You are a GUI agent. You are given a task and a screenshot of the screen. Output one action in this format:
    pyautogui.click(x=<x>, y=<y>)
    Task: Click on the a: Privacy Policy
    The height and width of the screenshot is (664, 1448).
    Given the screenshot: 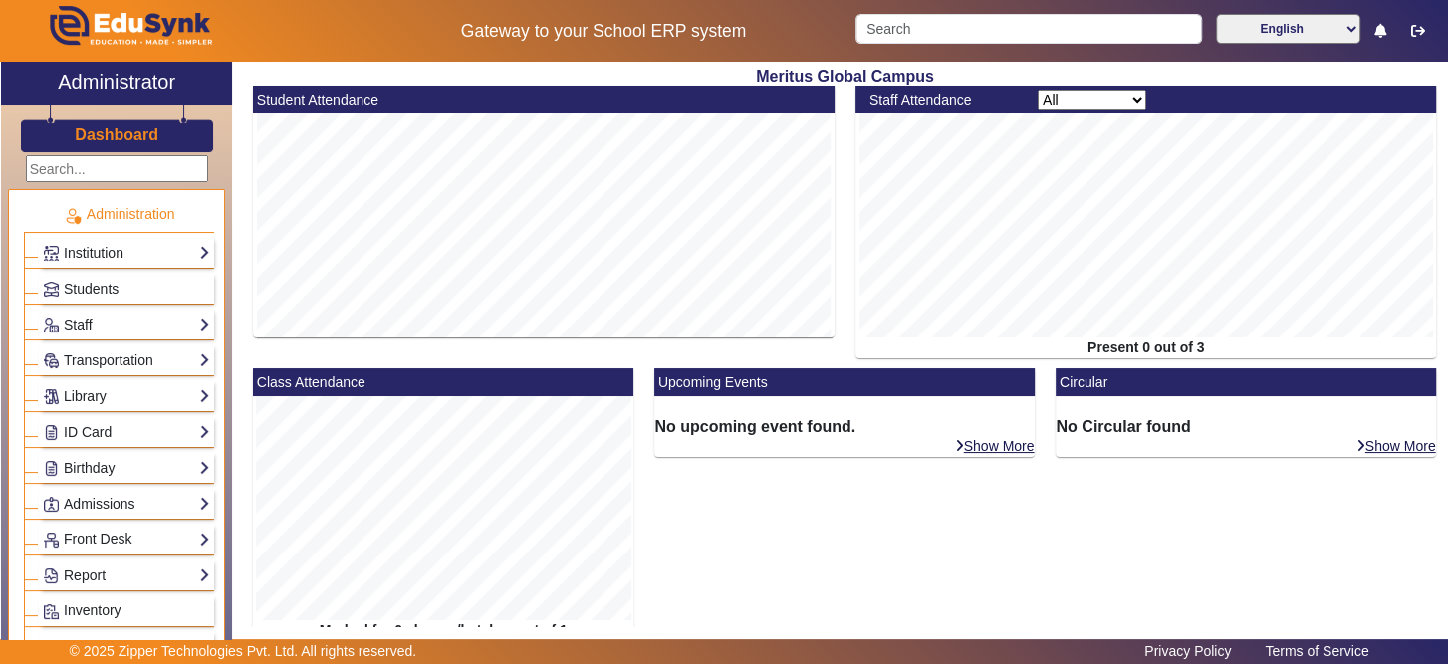 What is the action you would take?
    pyautogui.click(x=1187, y=651)
    